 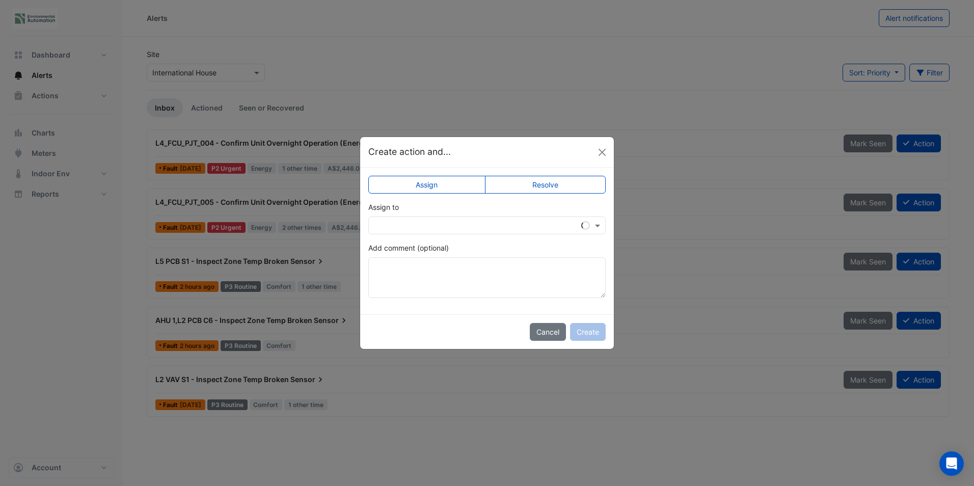 I want to click on h5: Create action and..., so click(x=410, y=152).